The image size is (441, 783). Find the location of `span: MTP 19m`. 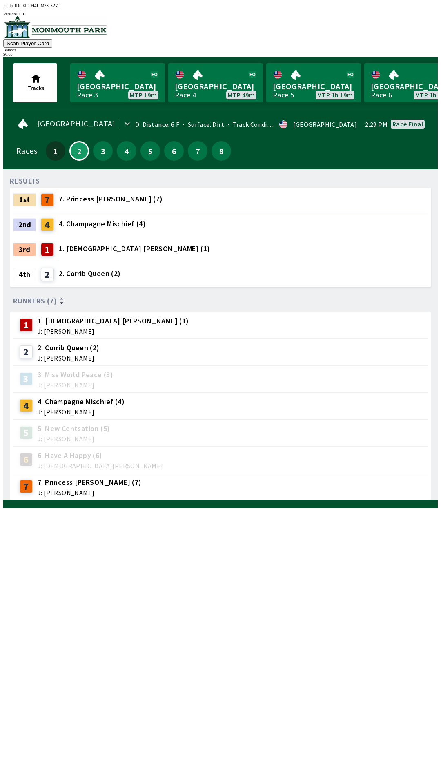

span: MTP 19m is located at coordinates (143, 95).